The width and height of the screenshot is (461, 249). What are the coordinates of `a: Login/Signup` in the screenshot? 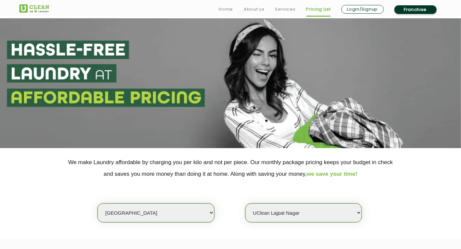 It's located at (363, 9).